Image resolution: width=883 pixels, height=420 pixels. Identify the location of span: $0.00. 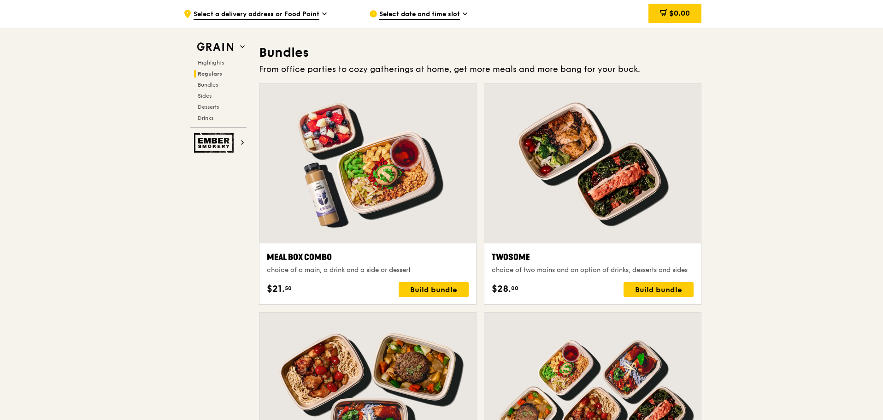
(680, 13).